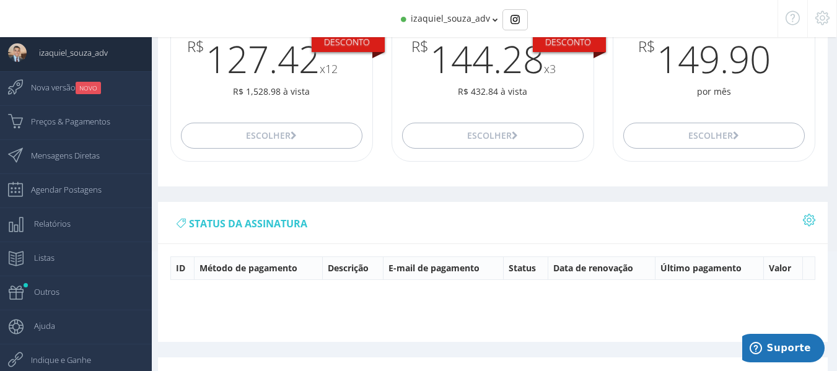  Describe the element at coordinates (258, 268) in the screenshot. I see `th: Método de pagamento` at that location.